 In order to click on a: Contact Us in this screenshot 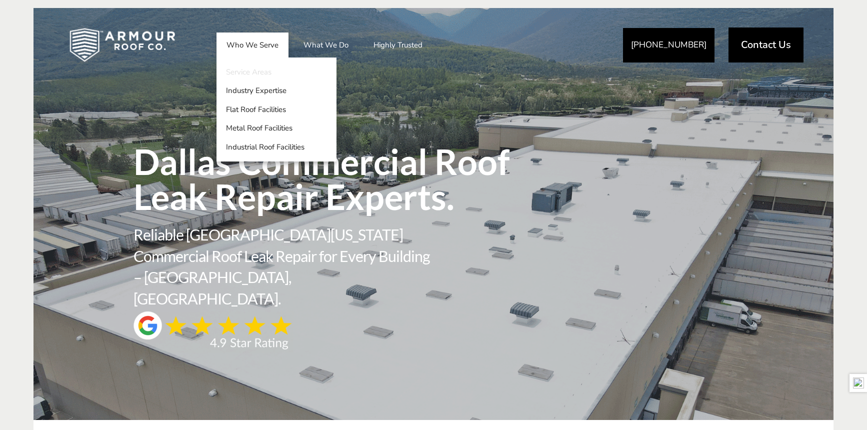, I will do `click(766, 45)`.